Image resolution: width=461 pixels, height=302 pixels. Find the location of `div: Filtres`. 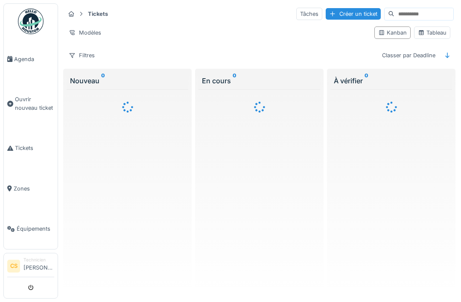

div: Filtres is located at coordinates (81, 55).